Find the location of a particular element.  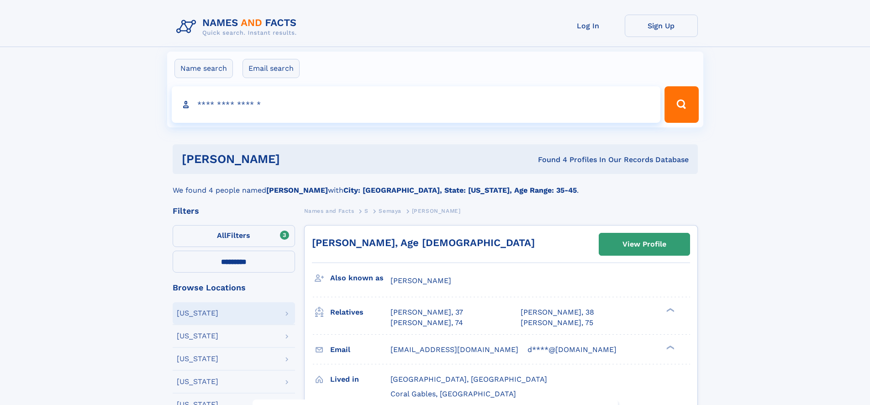

div: We found 4 people named with . is located at coordinates (435, 185).